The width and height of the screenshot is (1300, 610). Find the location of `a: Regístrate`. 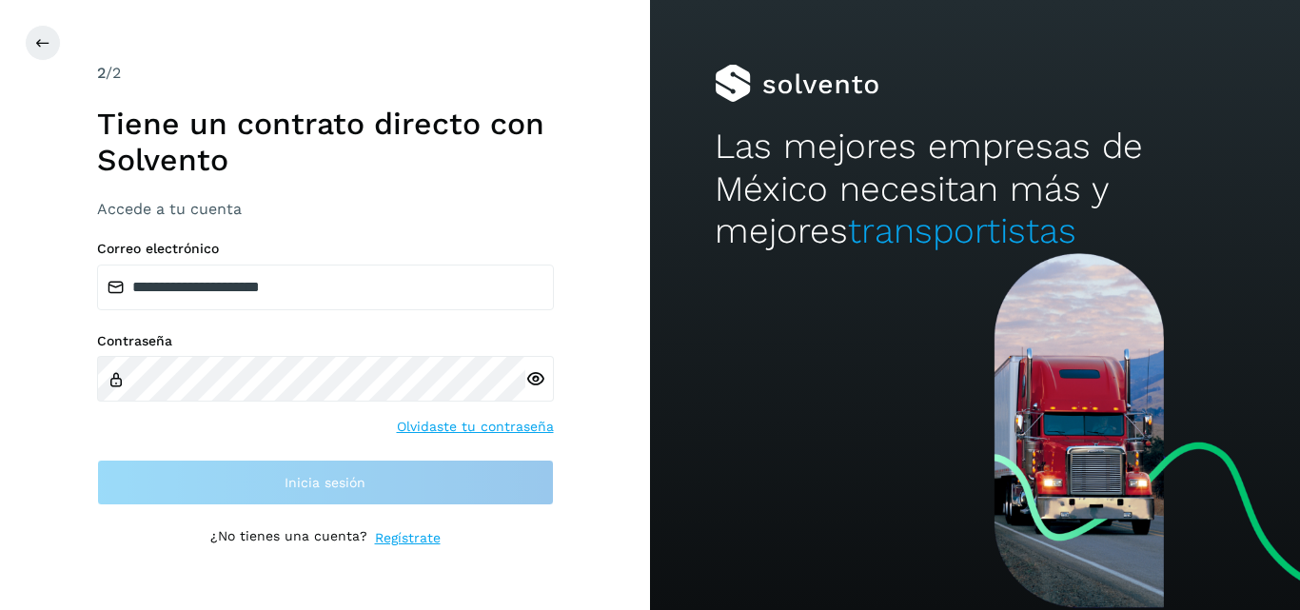

a: Regístrate is located at coordinates (407, 538).